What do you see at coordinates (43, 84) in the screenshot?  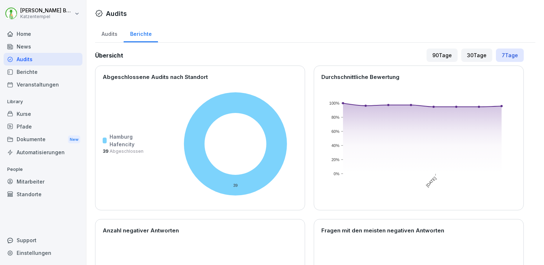 I see `a: Veranstaltungen` at bounding box center [43, 84].